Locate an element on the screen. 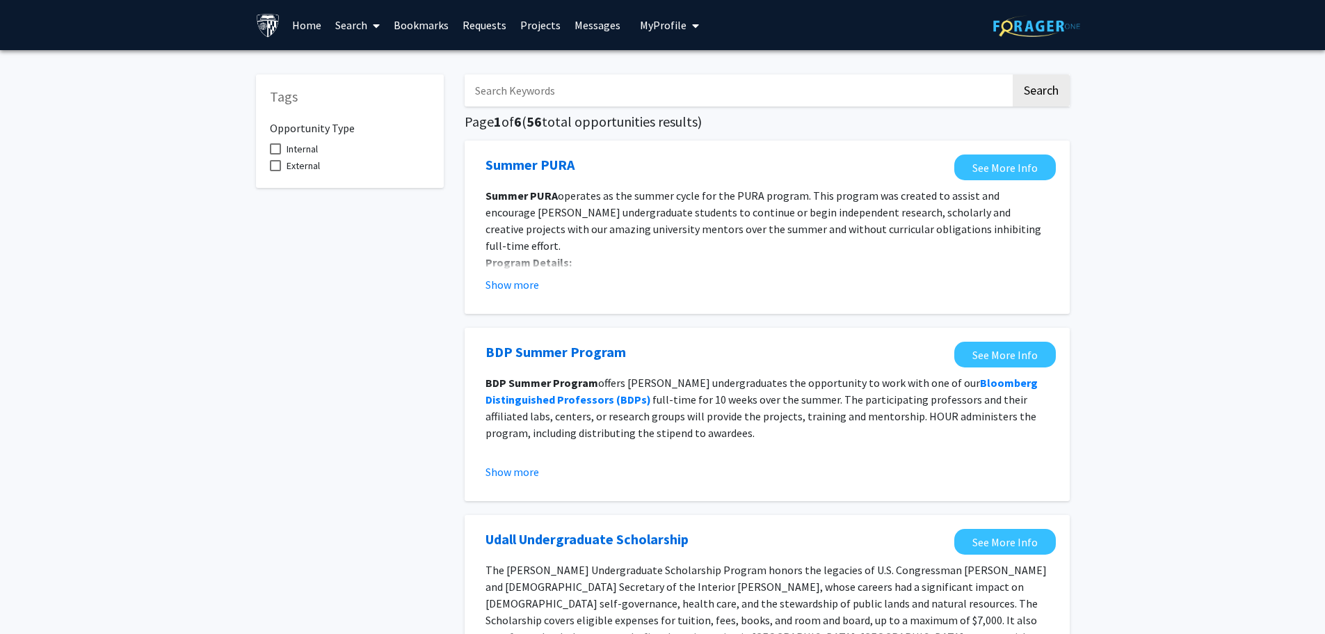  span: External is located at coordinates (303, 166).